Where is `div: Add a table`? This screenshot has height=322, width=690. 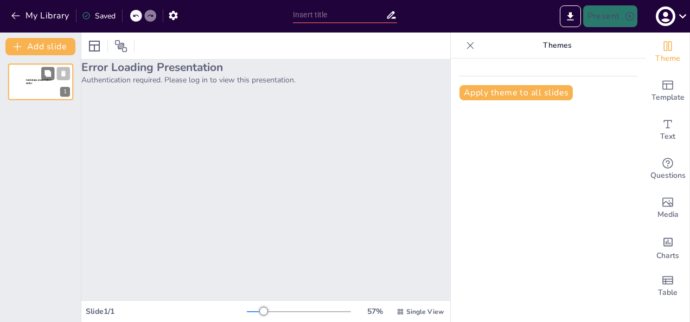 div: Add a table is located at coordinates (668, 287).